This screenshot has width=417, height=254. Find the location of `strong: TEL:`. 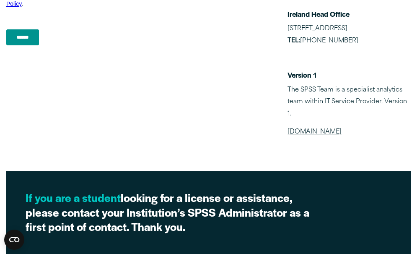

strong: TEL: is located at coordinates (294, 41).